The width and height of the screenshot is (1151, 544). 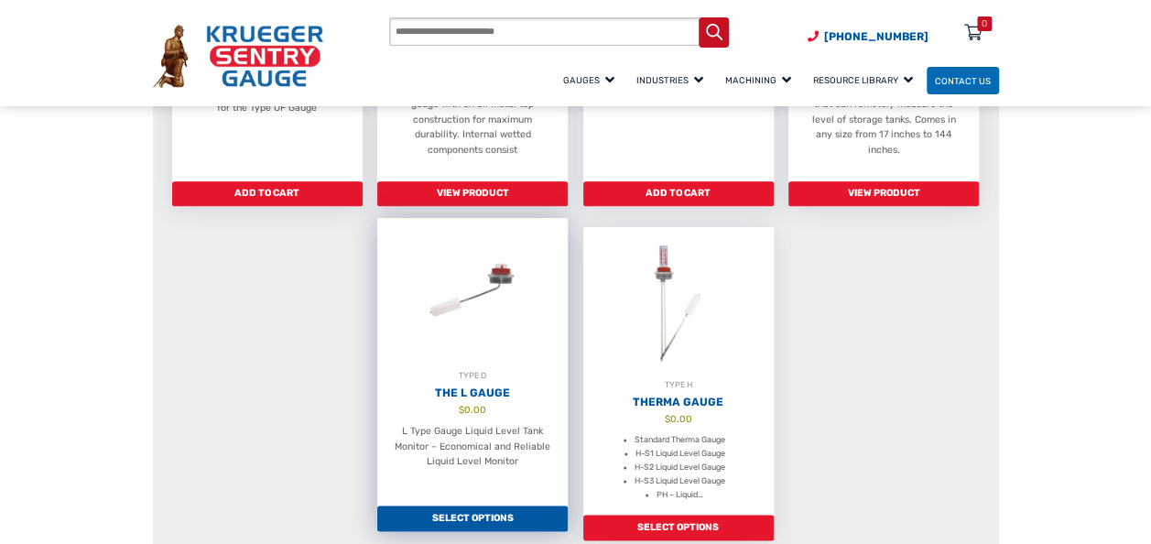 What do you see at coordinates (591, 80) in the screenshot?
I see `a: Gauges` at bounding box center [591, 80].